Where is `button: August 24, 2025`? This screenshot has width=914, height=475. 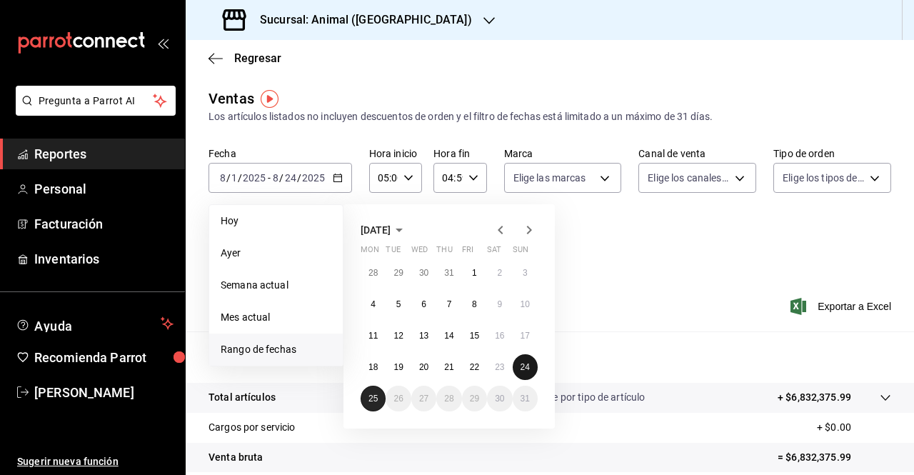 button: August 24, 2025 is located at coordinates (525, 367).